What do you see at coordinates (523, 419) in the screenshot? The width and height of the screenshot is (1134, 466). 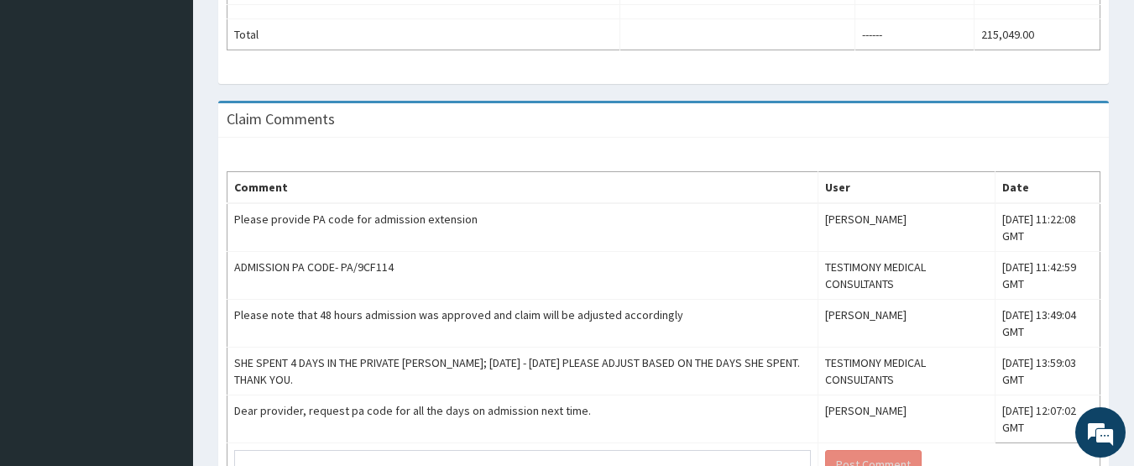 I see `td: Dear provider, request pa code for all the days on admission next time.` at bounding box center [523, 419].